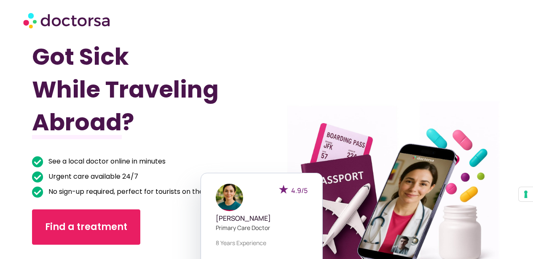 The width and height of the screenshot is (533, 259). What do you see at coordinates (262, 243) in the screenshot?
I see `p: 8 years experience` at bounding box center [262, 243].